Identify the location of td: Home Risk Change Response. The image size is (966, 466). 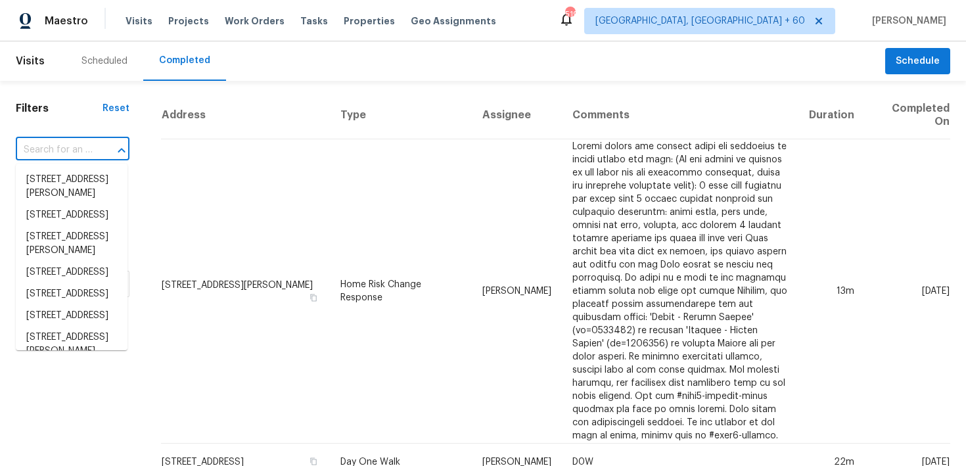
(401, 291).